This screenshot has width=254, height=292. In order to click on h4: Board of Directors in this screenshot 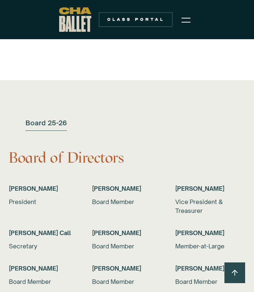, I will do `click(127, 157)`.